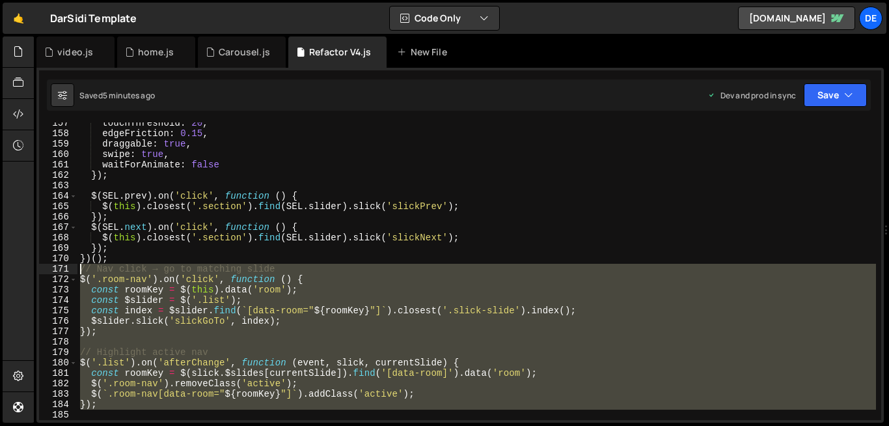 The height and width of the screenshot is (426, 889). Describe the element at coordinates (117, 95) in the screenshot. I see `div: Saved` at that location.